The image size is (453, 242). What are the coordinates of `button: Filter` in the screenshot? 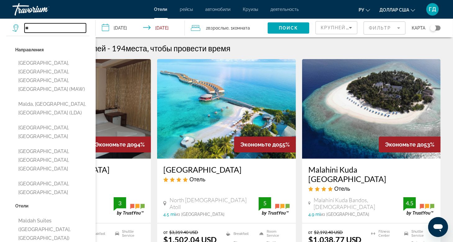 It's located at (384, 28).